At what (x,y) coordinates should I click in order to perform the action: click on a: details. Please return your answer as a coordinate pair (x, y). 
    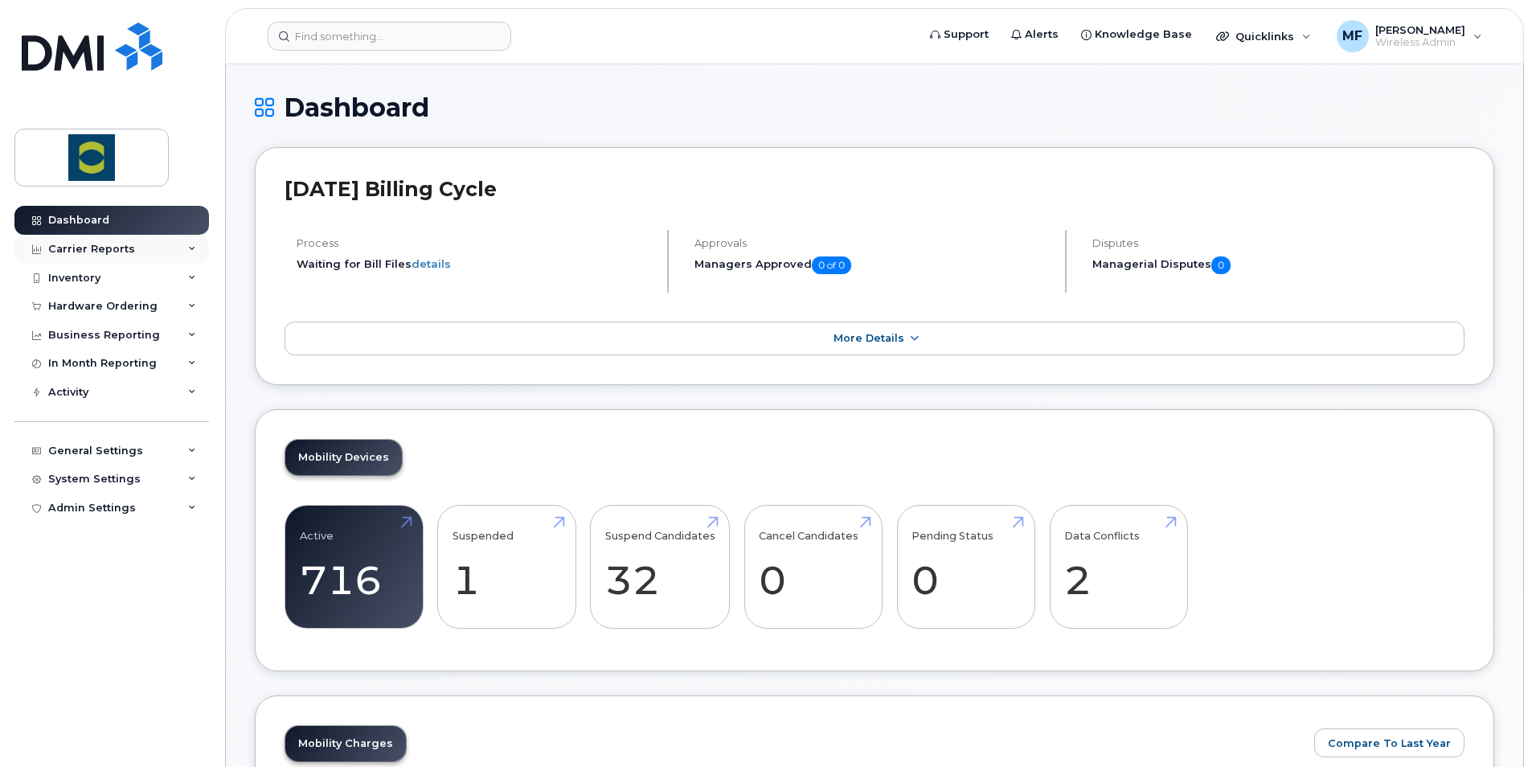
    Looking at the image, I should click on (431, 264).